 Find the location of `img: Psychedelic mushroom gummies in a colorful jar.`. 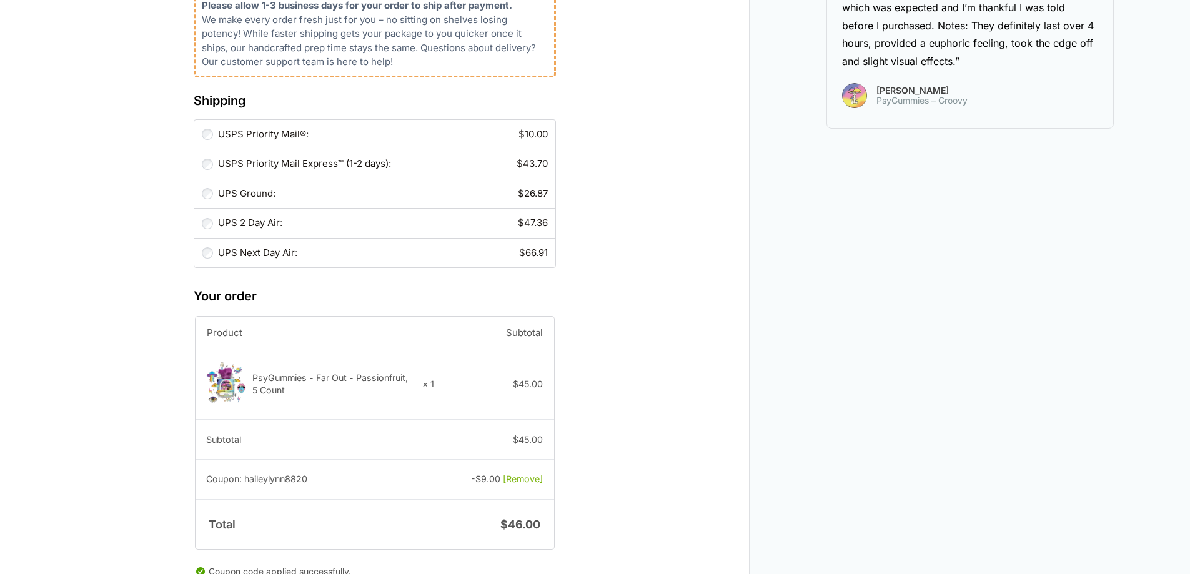

img: Psychedelic mushroom gummies in a colorful jar. is located at coordinates (226, 382).